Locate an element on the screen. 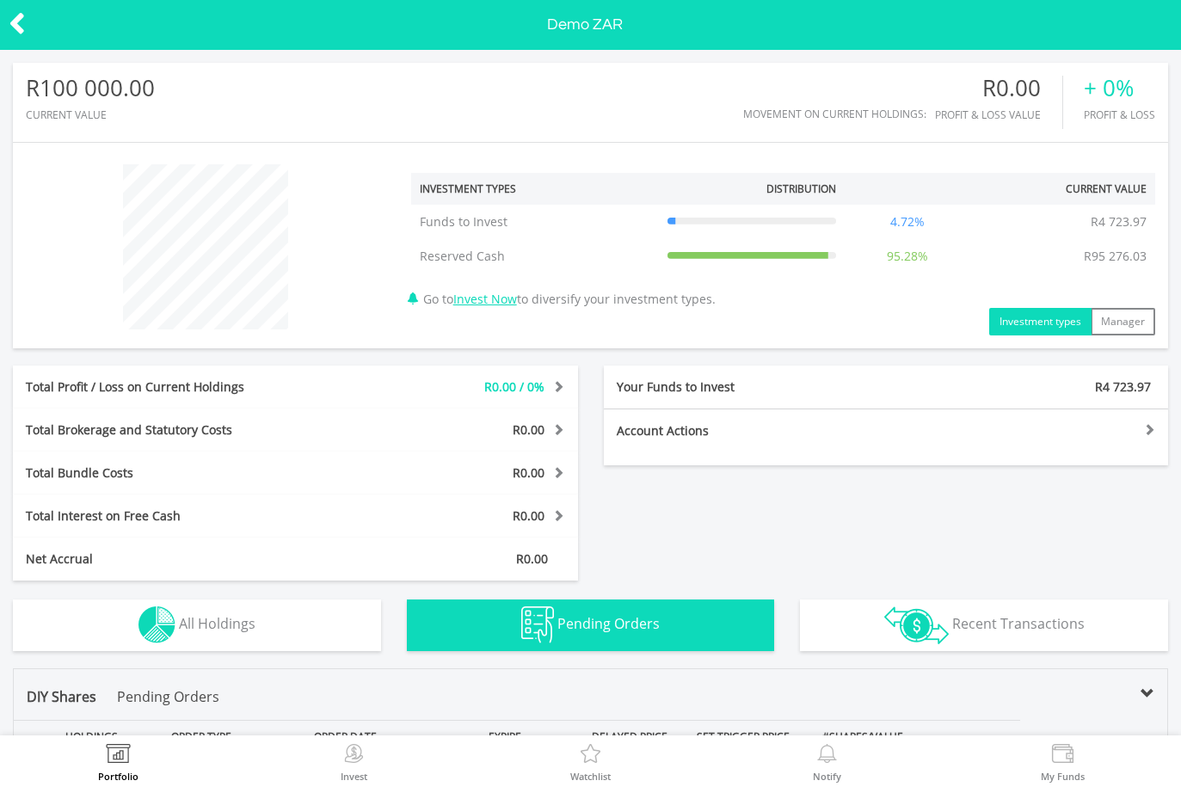 The height and width of the screenshot is (793, 1181). a: My Funds is located at coordinates (1062, 762).